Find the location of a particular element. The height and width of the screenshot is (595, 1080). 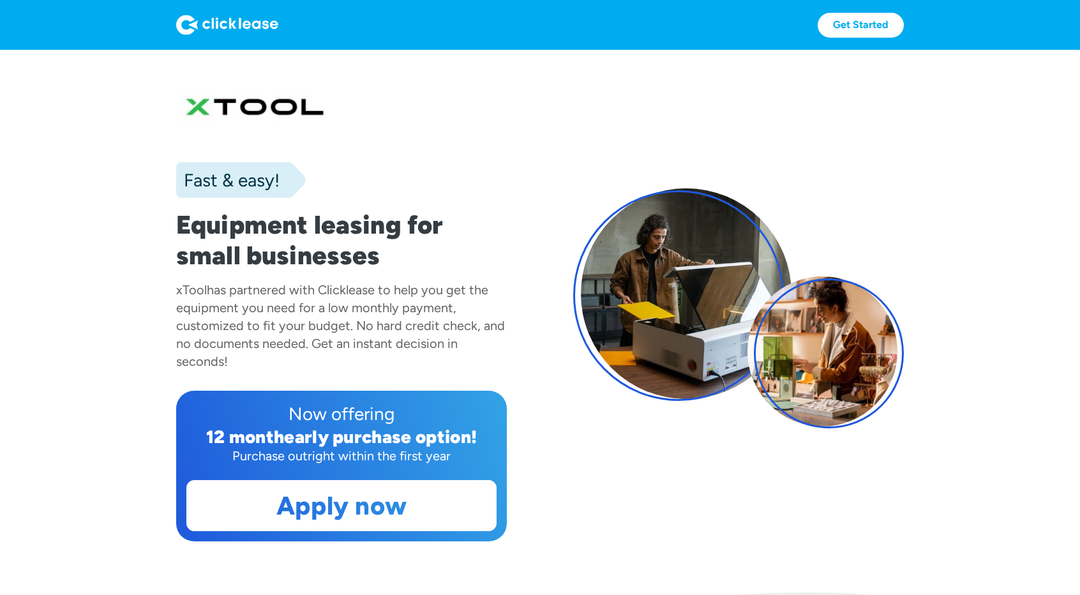

a: Get Started is located at coordinates (860, 25).